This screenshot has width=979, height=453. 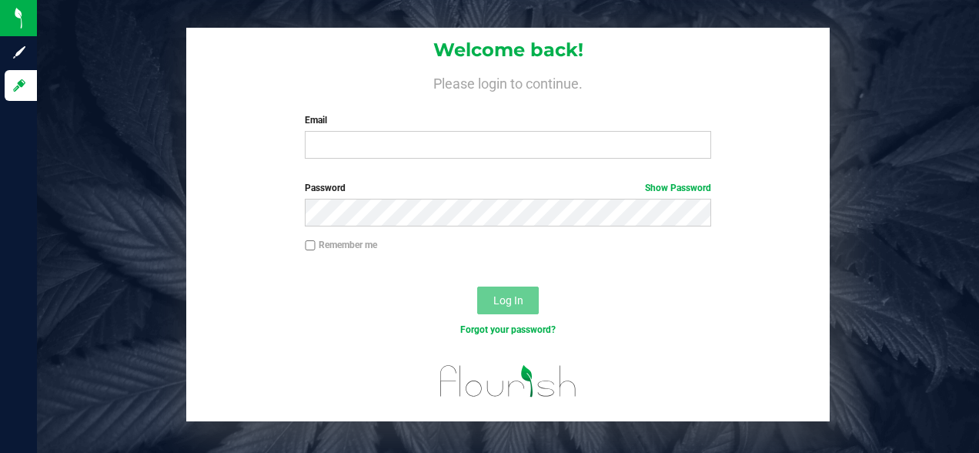 I want to click on span: Password, so click(x=325, y=188).